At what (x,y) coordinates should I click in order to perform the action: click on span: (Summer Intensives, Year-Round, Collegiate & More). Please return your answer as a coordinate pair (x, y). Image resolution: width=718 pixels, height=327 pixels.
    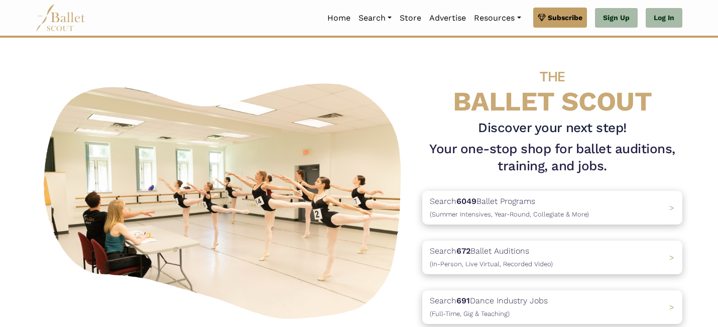
    Looking at the image, I should click on (509, 214).